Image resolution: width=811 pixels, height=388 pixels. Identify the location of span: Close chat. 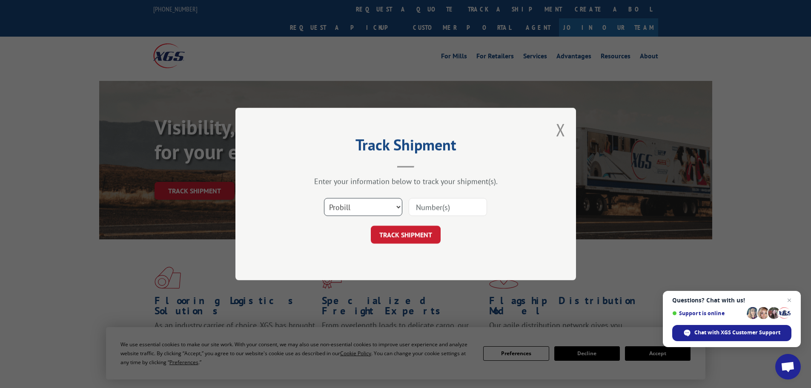
(790, 300).